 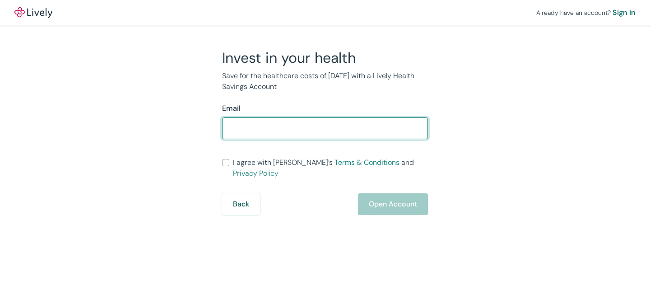 What do you see at coordinates (241, 204) in the screenshot?
I see `button: Back` at bounding box center [241, 204].